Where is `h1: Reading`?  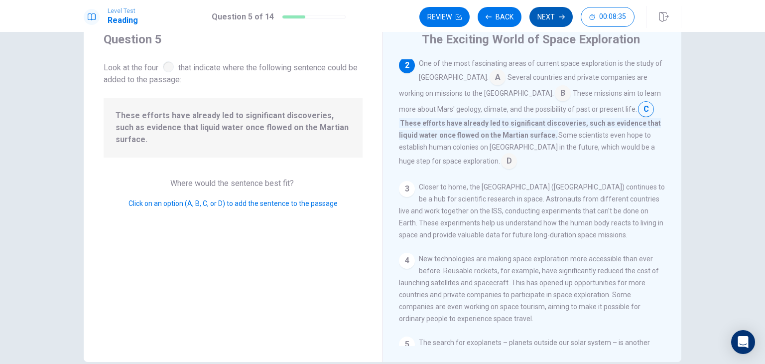
h1: Reading is located at coordinates (122, 20).